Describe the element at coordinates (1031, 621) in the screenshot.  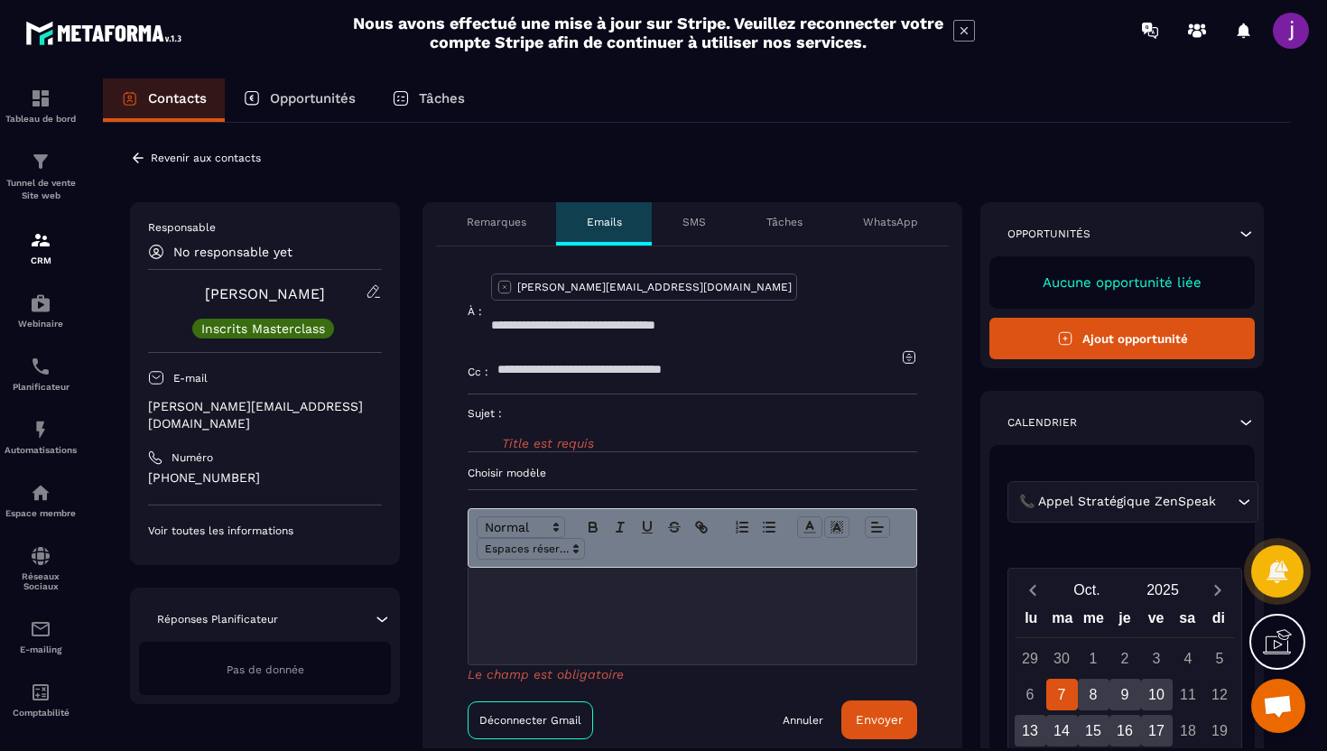
I see `div: lu` at that location.